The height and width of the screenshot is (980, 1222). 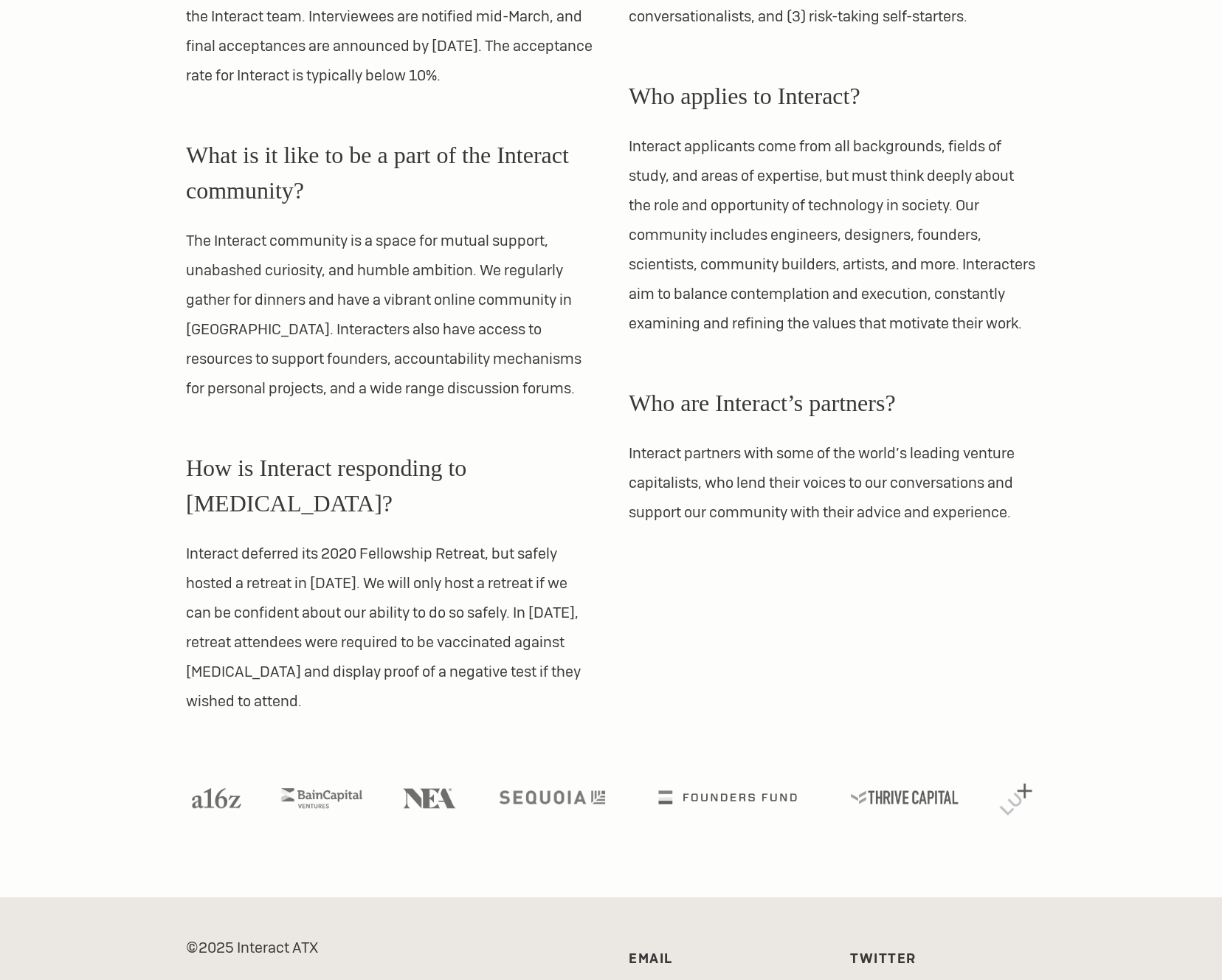 I want to click on h3: What is it like to be a part of the Interact community?, so click(x=390, y=173).